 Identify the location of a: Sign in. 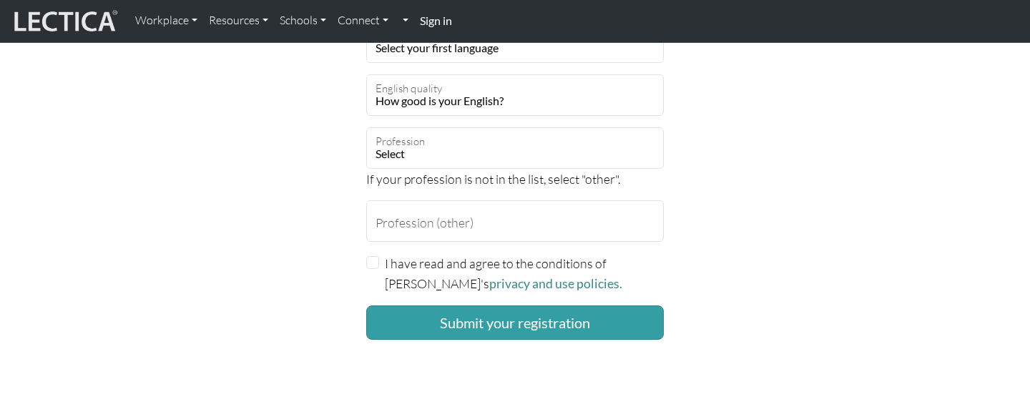
(436, 21).